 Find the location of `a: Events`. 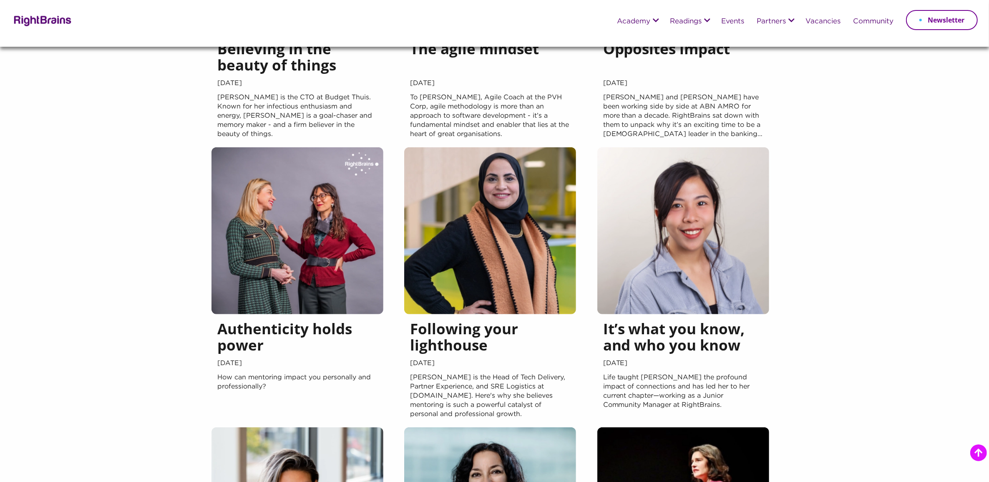

a: Events is located at coordinates (732, 22).